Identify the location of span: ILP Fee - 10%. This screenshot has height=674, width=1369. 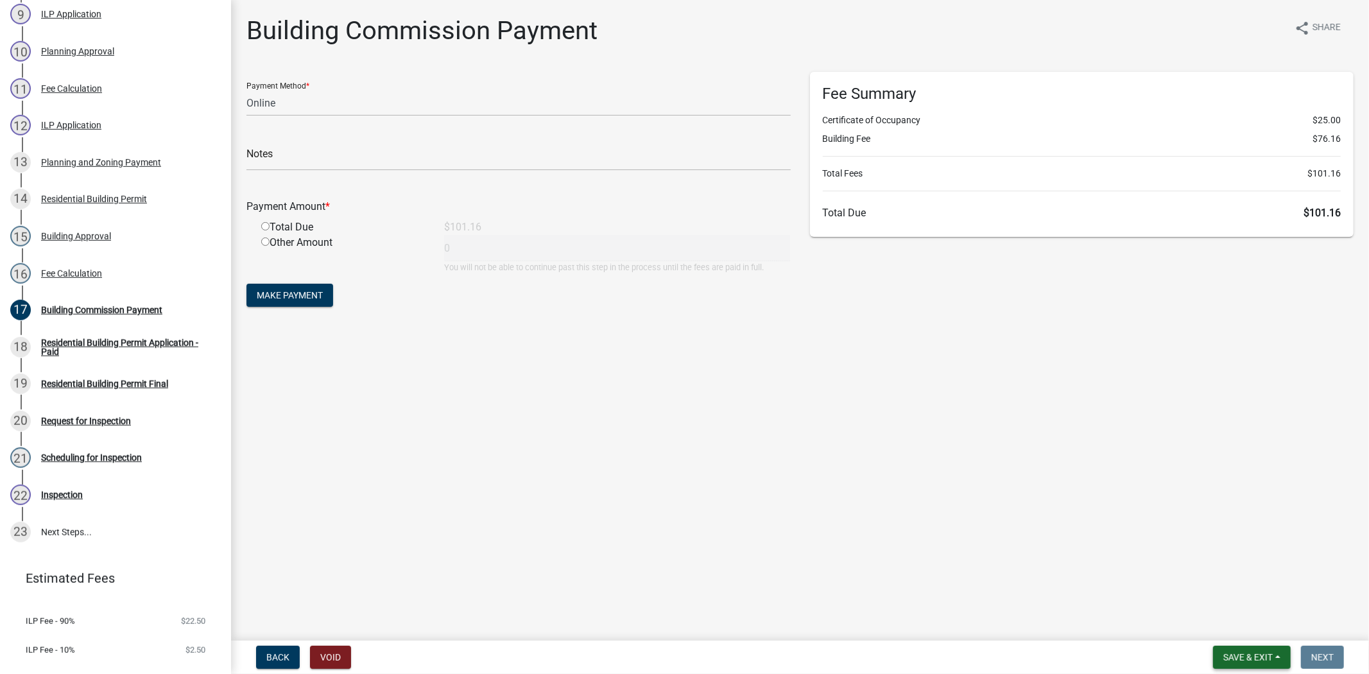
(50, 649).